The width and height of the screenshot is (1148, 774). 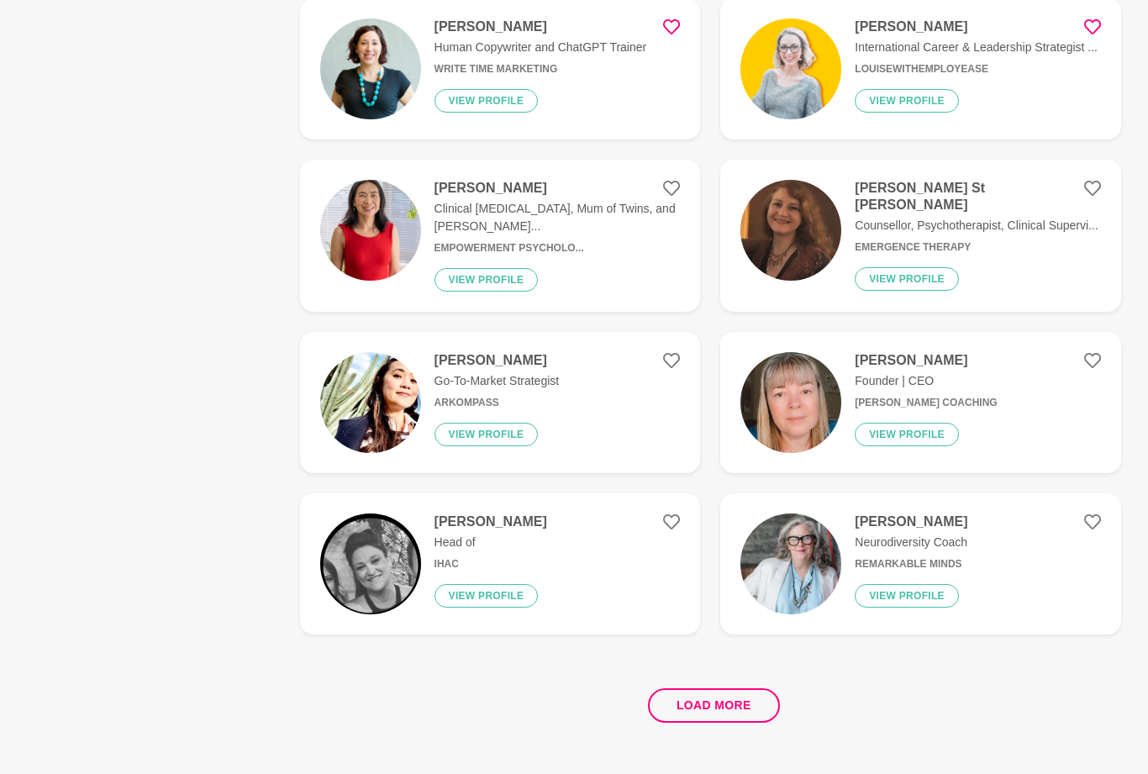 I want to click on img: c3ccc33d921c556a05090faebd1a54a0255b3666-4160x6240.jpg, so click(x=371, y=231).